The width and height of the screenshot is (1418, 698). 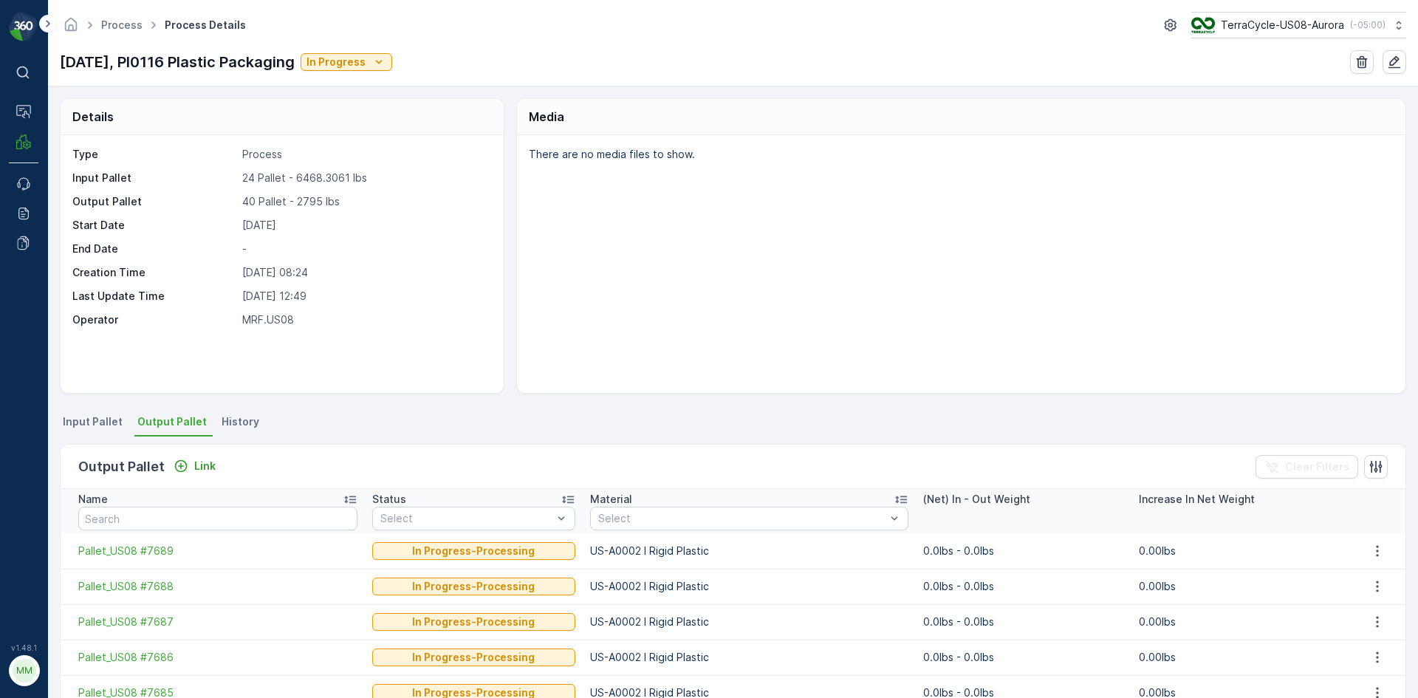 What do you see at coordinates (218, 519) in the screenshot?
I see `input: Search` at bounding box center [218, 519].